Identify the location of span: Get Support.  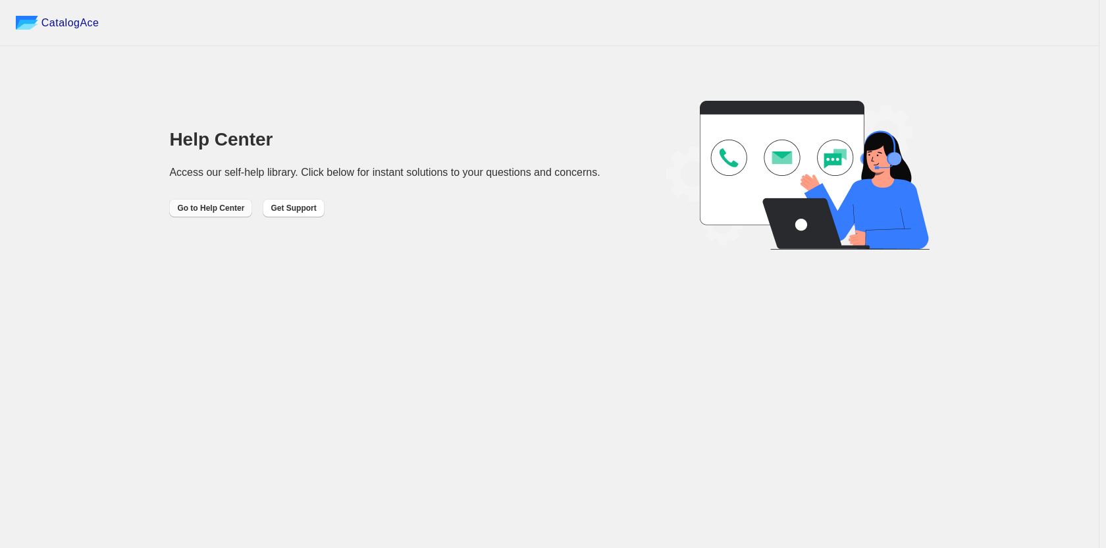
(293, 208).